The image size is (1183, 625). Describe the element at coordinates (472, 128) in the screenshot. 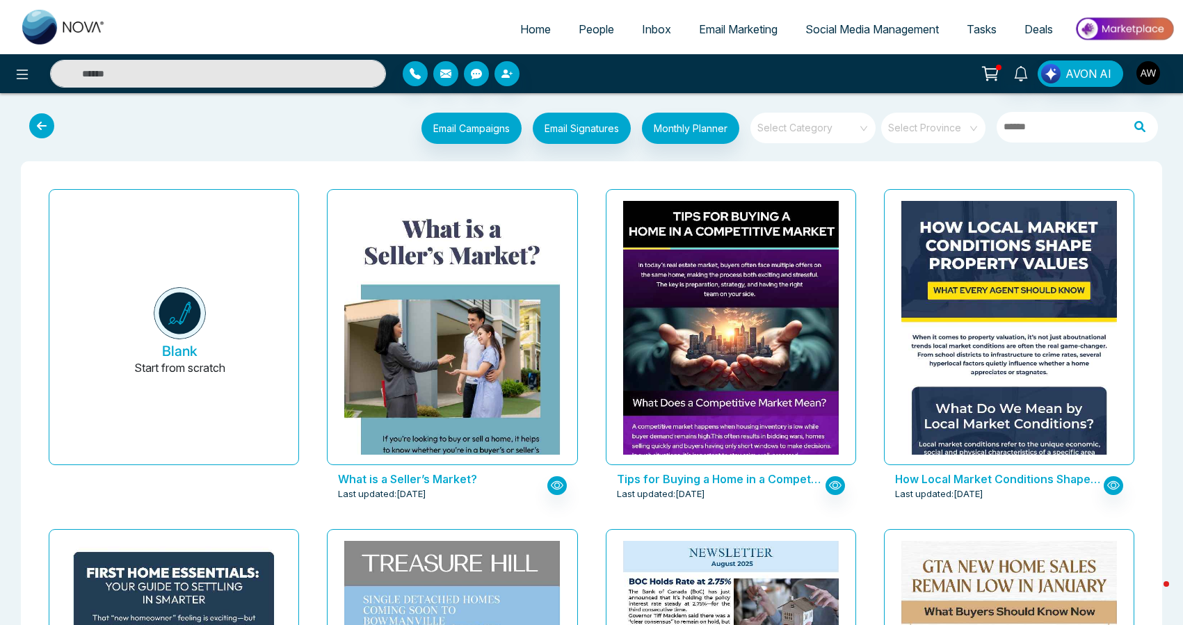

I see `button: Email Campaigns` at that location.